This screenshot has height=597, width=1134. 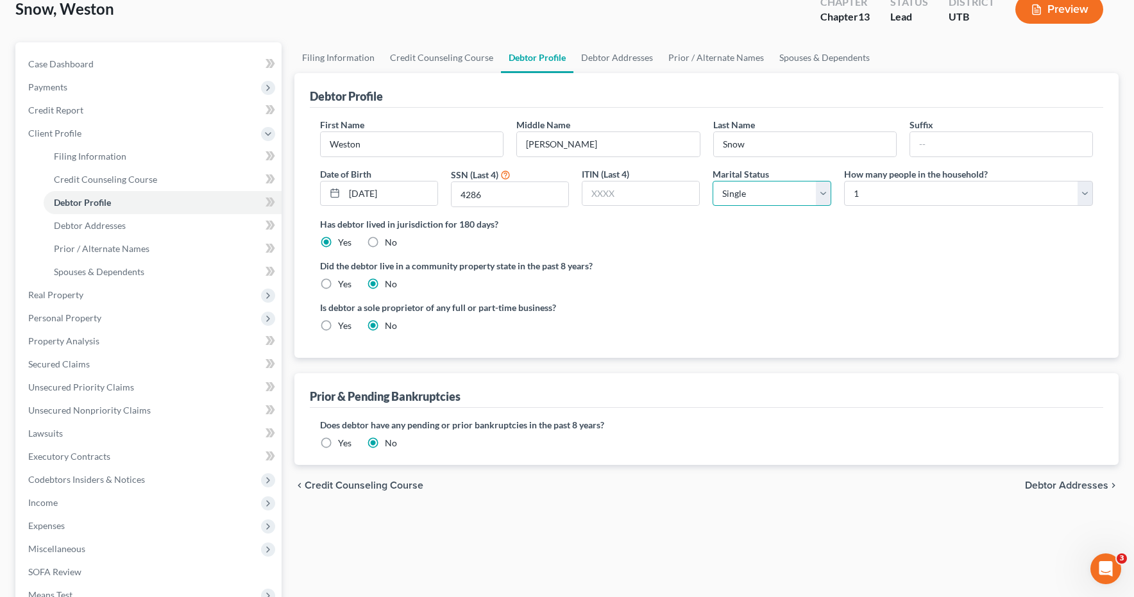 What do you see at coordinates (916, 174) in the screenshot?
I see `label: How many people in the household?` at bounding box center [916, 174].